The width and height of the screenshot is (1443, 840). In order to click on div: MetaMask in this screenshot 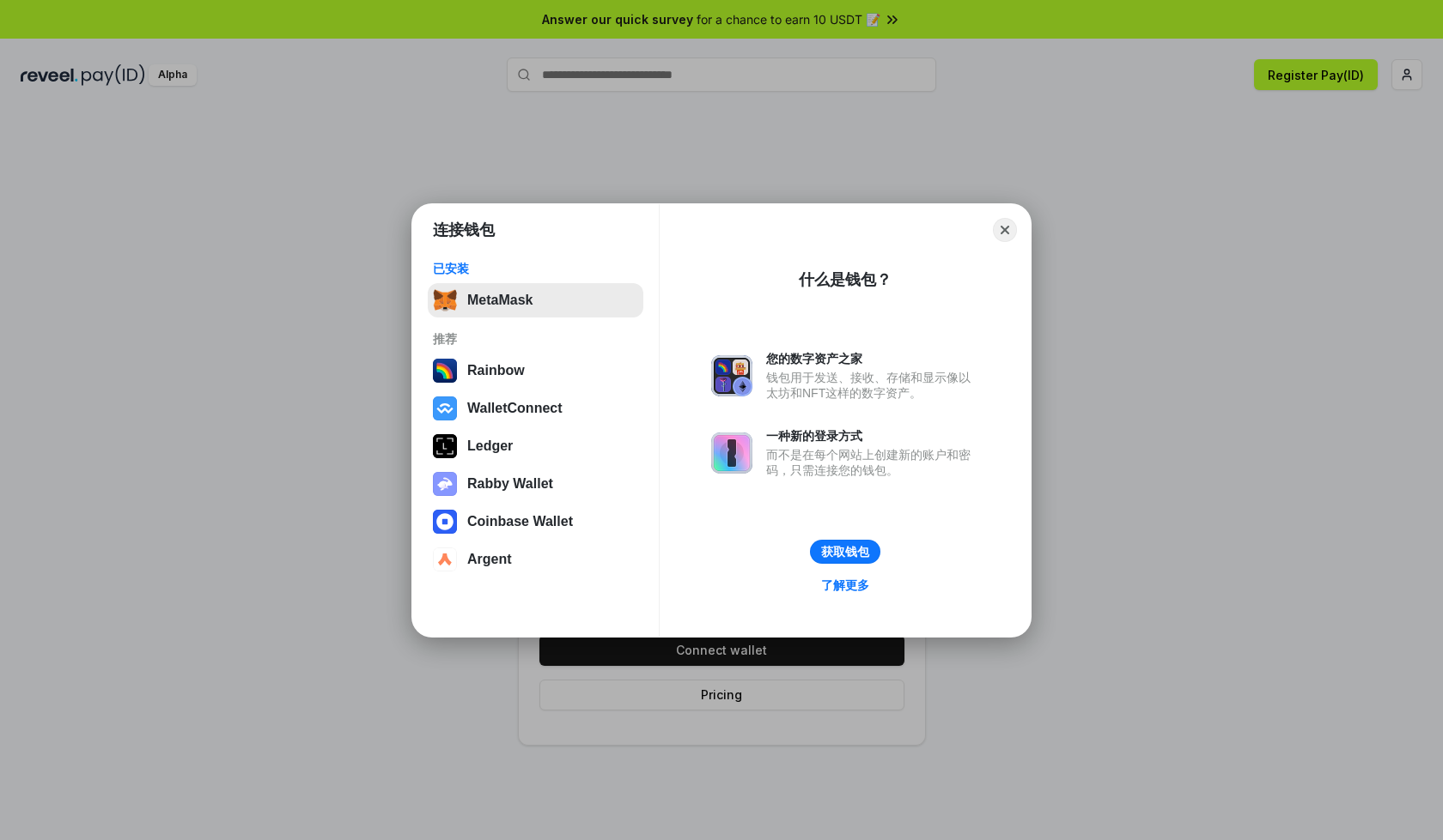, I will do `click(500, 300)`.